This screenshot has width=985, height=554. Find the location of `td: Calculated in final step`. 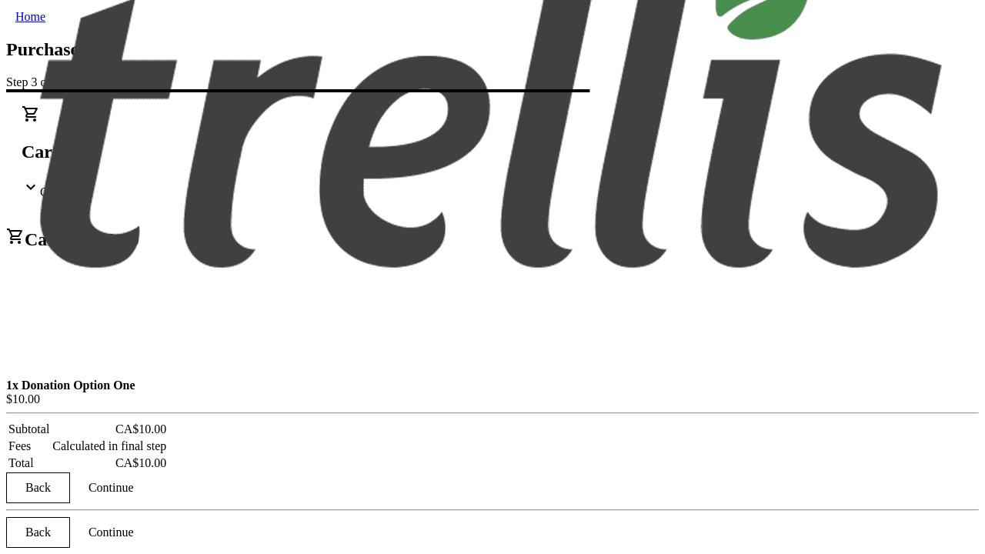

td: Calculated in final step is located at coordinates (109, 446).